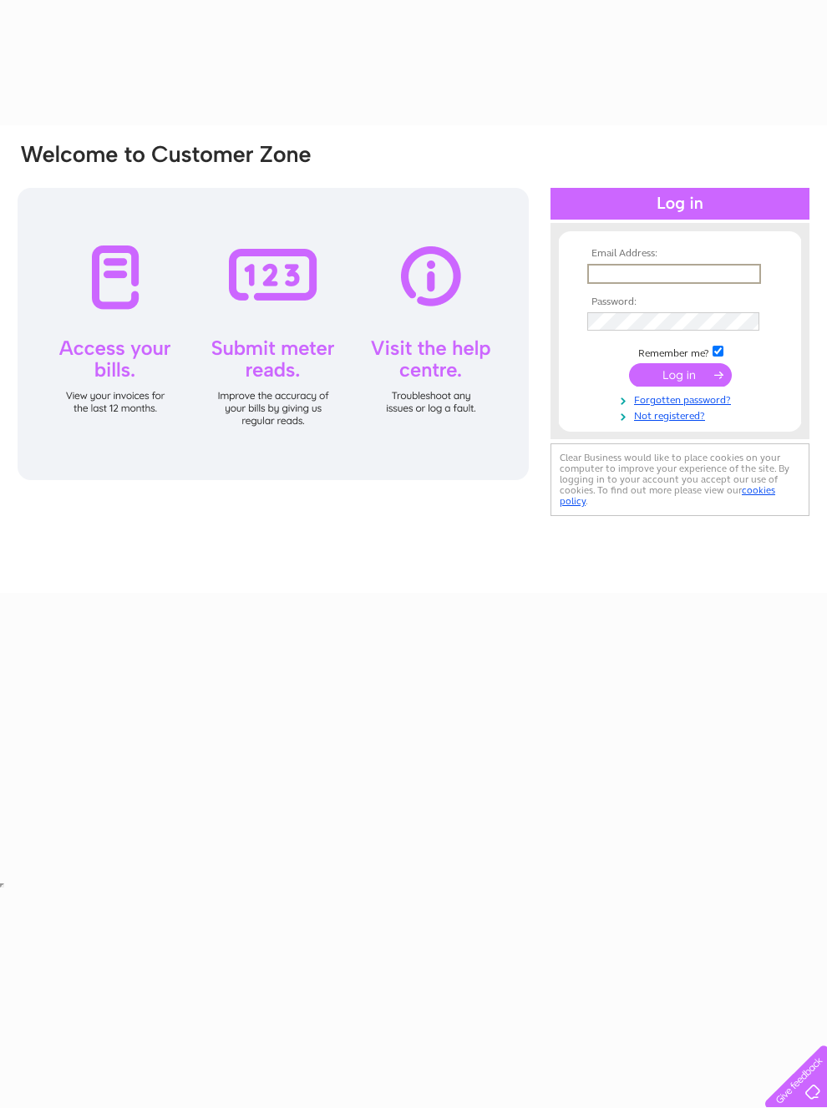  I want to click on a: Forgotten password?, so click(681, 398).